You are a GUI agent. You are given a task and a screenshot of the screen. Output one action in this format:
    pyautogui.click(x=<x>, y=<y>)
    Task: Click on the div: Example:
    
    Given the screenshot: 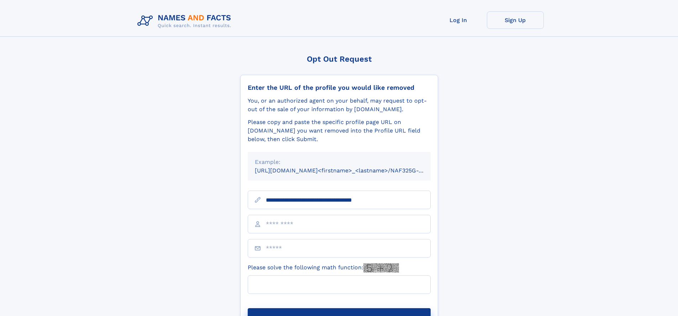 What is the action you would take?
    pyautogui.click(x=339, y=162)
    